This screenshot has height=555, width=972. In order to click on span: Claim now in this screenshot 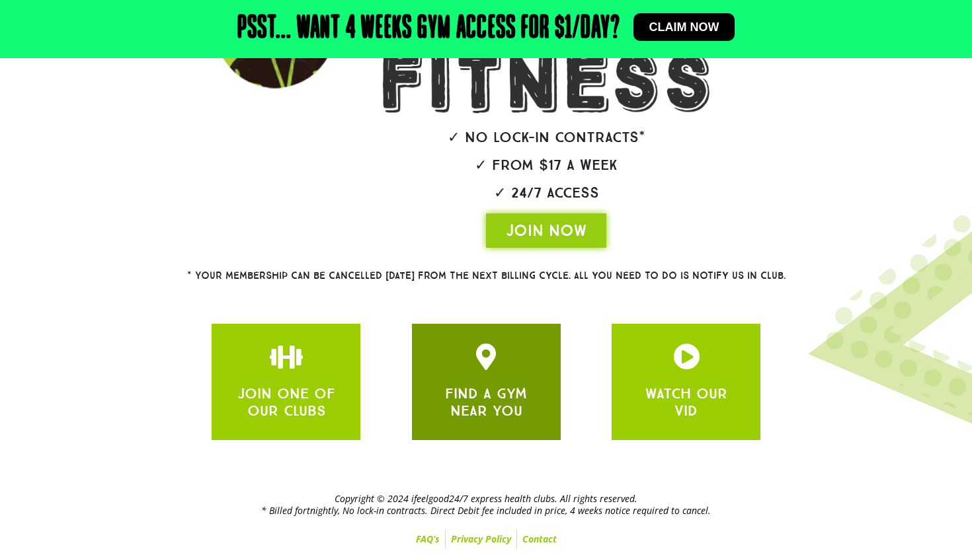, I will do `click(684, 27)`.